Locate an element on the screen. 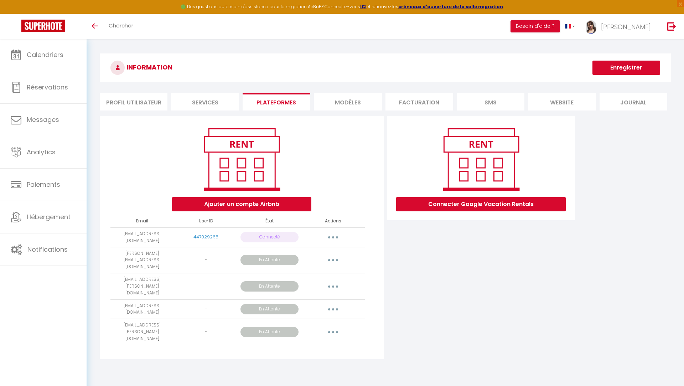 The image size is (684, 386). span: Paiements is located at coordinates (43, 184).